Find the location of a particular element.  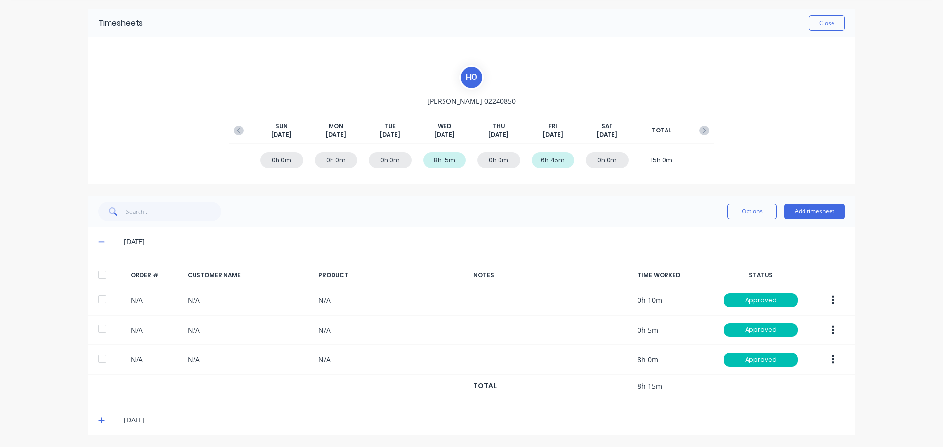

div: CUSTOMER NAME is located at coordinates (249, 275).